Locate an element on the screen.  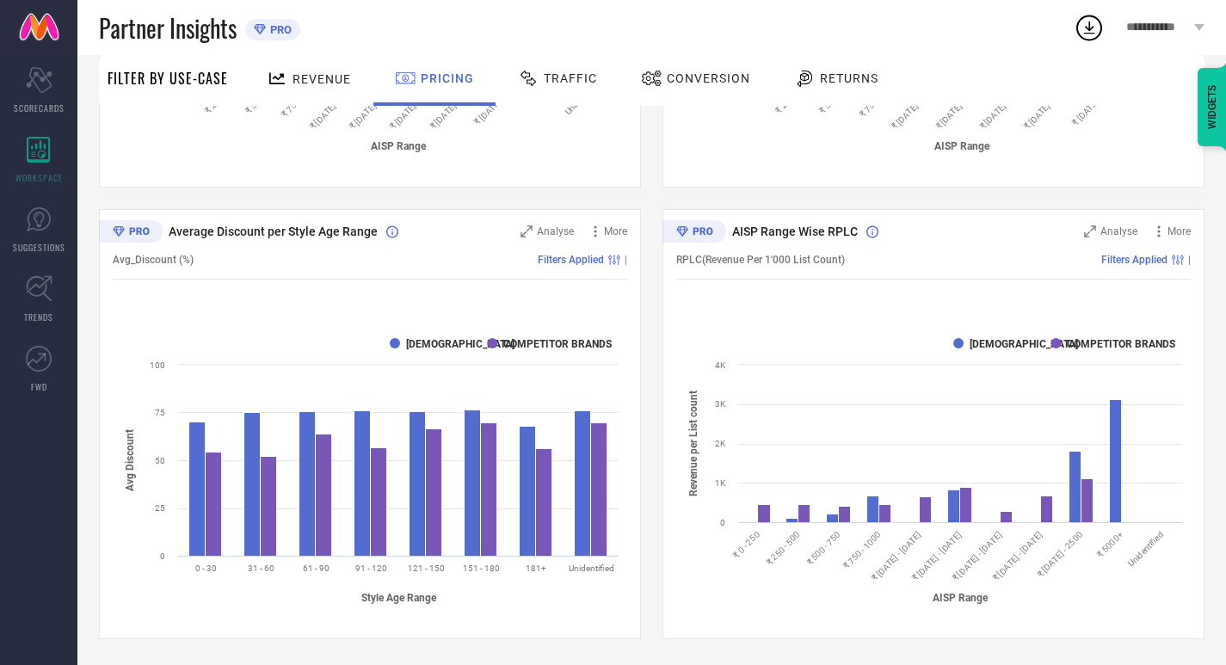
text: 61 - 90 is located at coordinates (316, 568).